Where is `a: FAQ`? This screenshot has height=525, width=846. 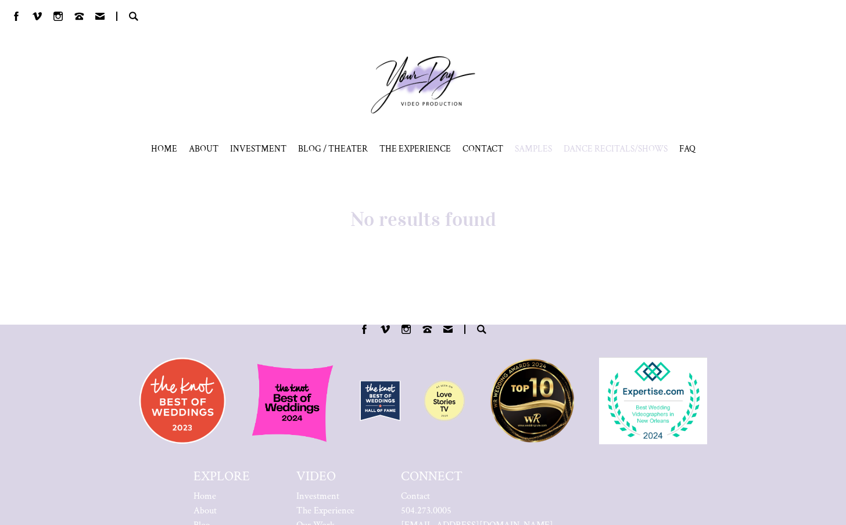
a: FAQ is located at coordinates (687, 149).